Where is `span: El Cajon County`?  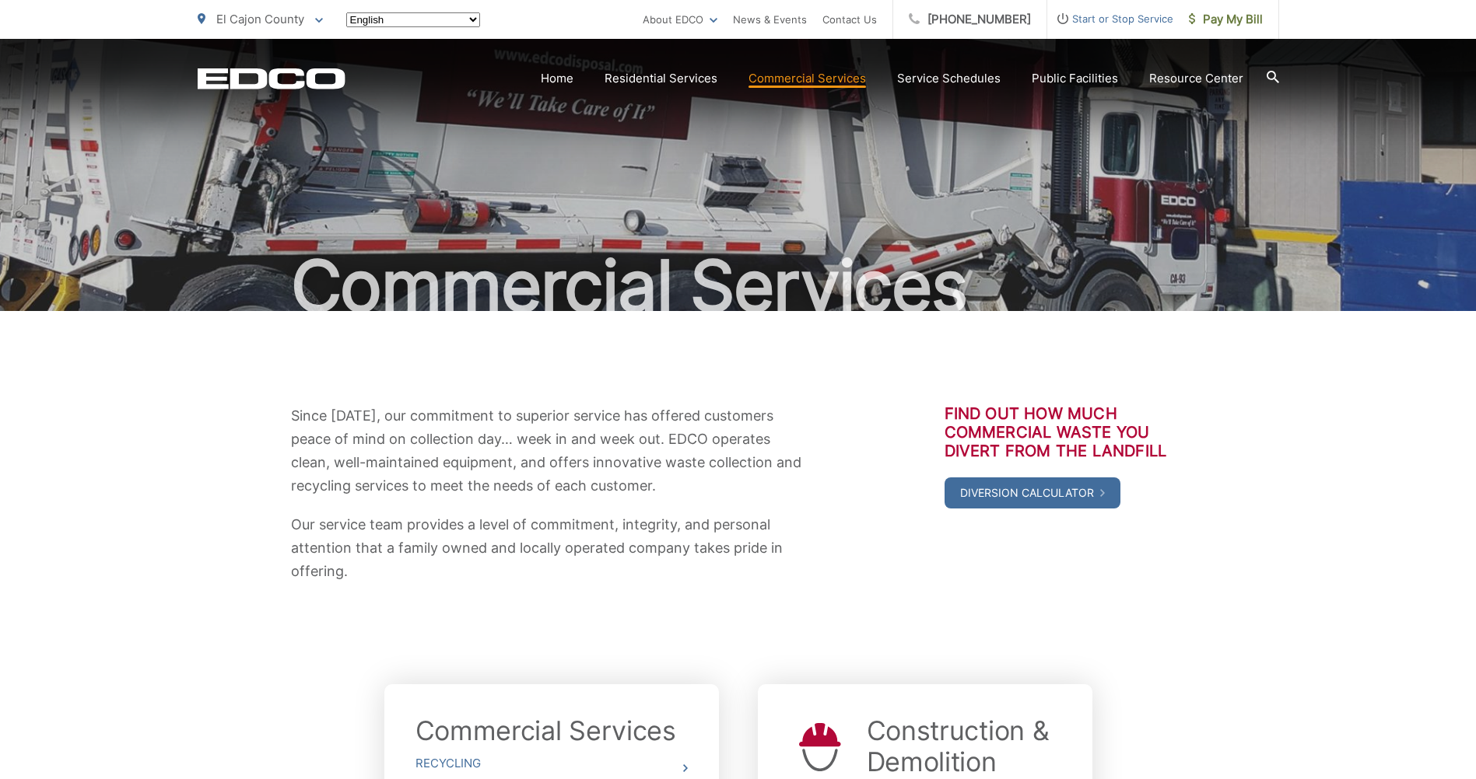 span: El Cajon County is located at coordinates (260, 19).